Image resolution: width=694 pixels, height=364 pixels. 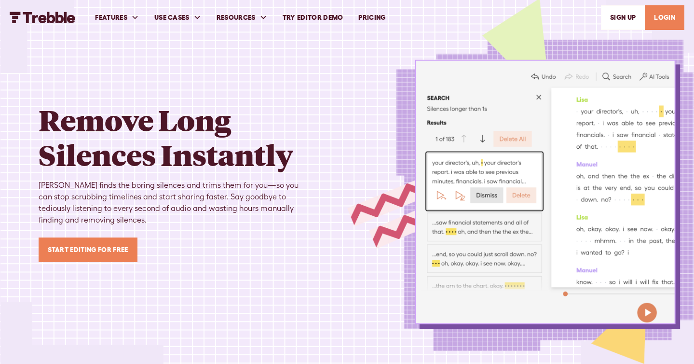 What do you see at coordinates (174, 137) in the screenshot?
I see `h1: Remove Long Silences Instantly` at bounding box center [174, 137].